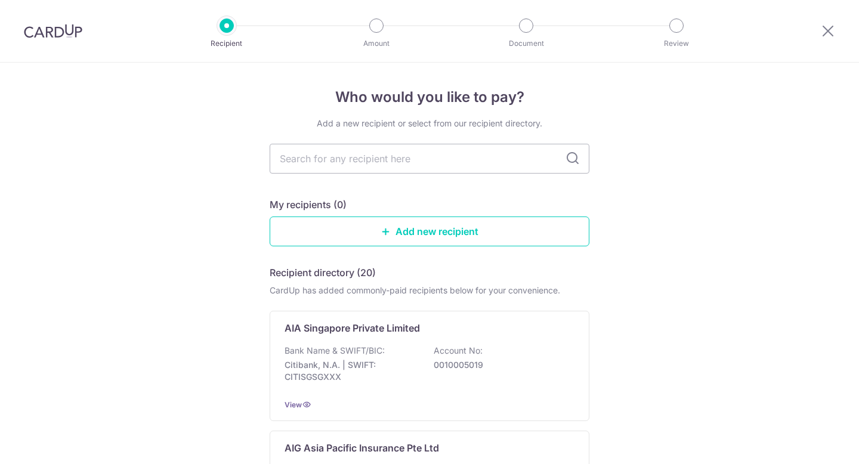 The image size is (859, 464). I want to click on span: View, so click(293, 404).